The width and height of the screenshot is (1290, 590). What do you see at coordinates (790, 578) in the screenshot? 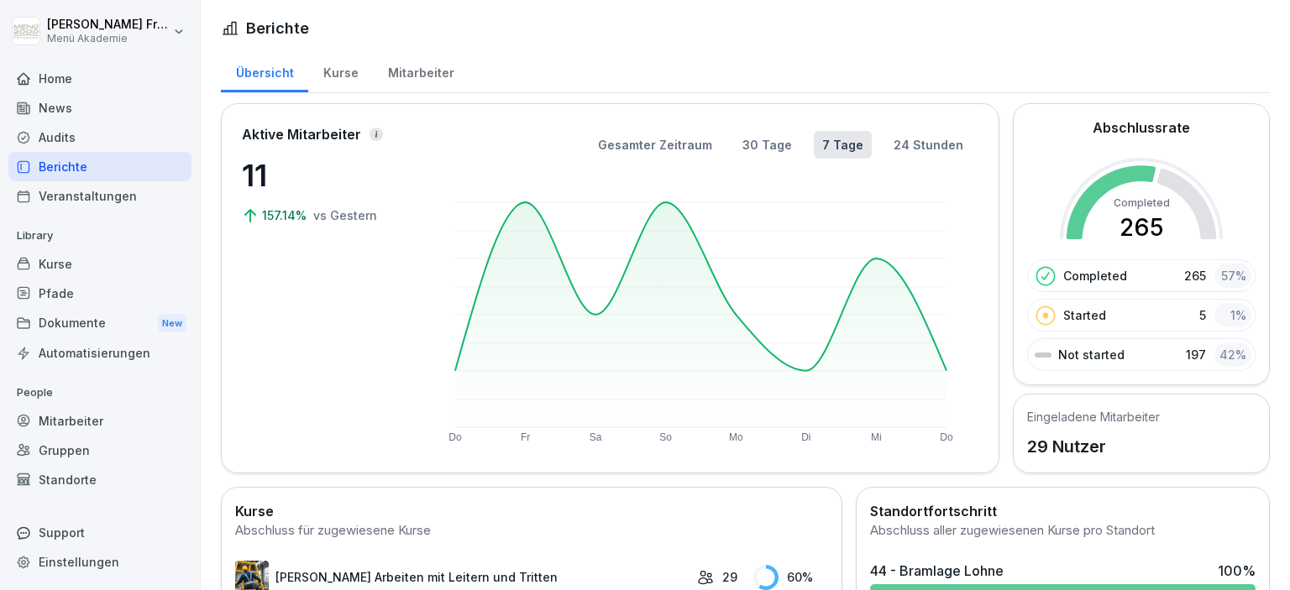
I see `div: 60 %` at bounding box center [790, 578].